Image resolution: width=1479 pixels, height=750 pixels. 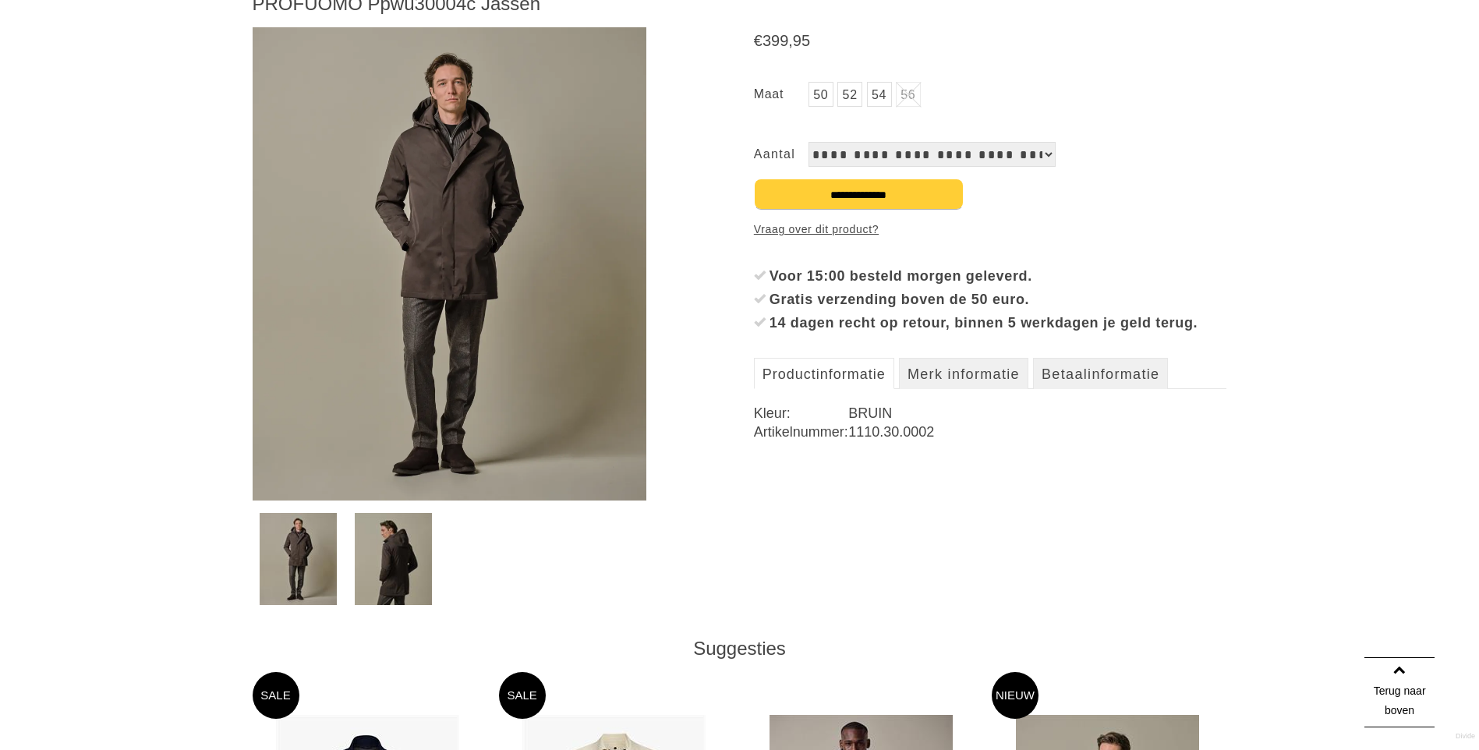 What do you see at coordinates (740, 649) in the screenshot?
I see `div: Suggesties` at bounding box center [740, 649].